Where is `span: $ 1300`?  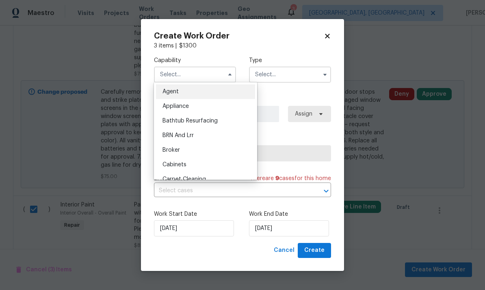 span: $ 1300 is located at coordinates (188, 46).